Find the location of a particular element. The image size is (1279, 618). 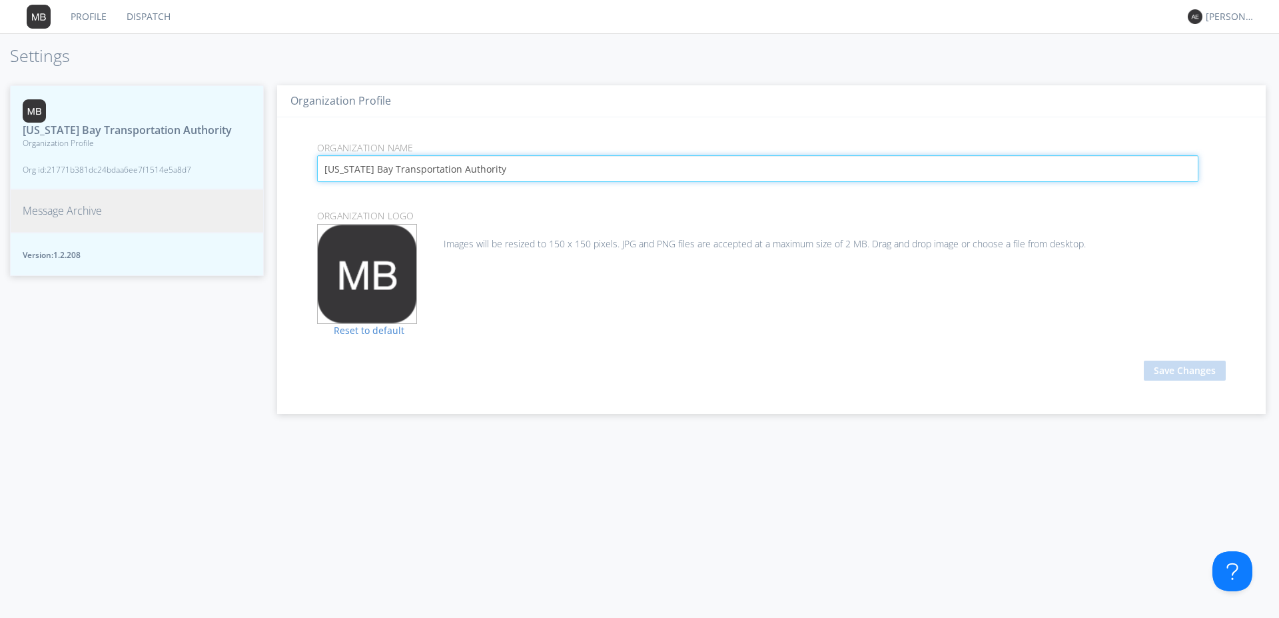

h3: Organization Profile is located at coordinates (771, 101).